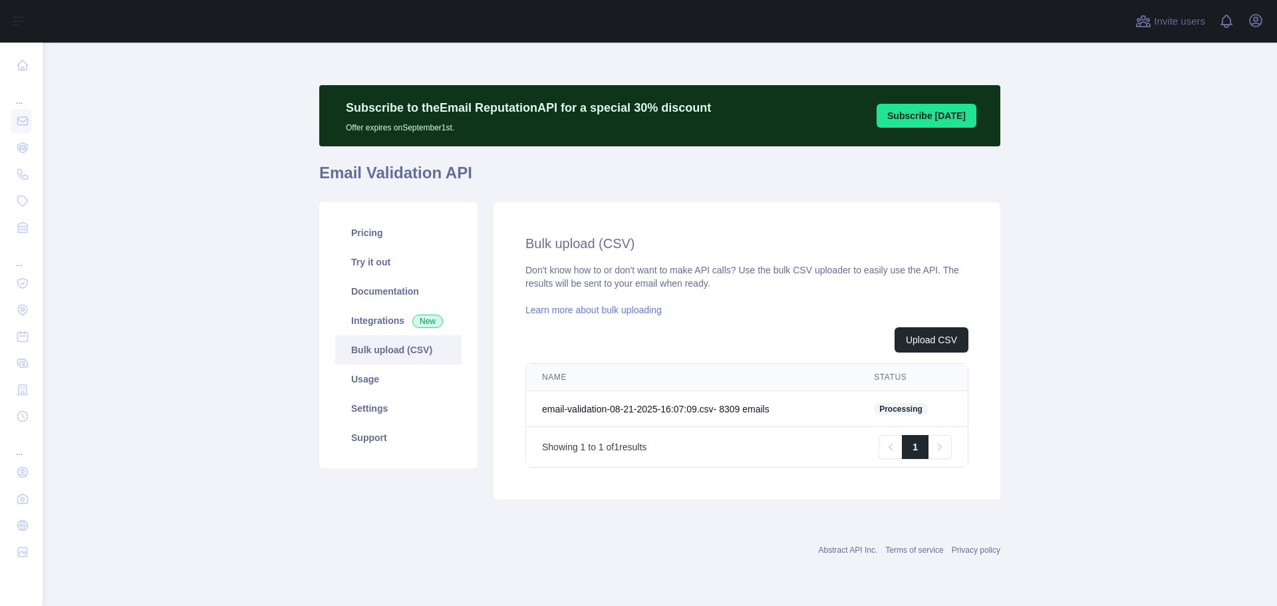 This screenshot has width=1277, height=606. I want to click on td: email-validation-08-21-2025-16:07:09.csv - 8309 email s, so click(692, 409).